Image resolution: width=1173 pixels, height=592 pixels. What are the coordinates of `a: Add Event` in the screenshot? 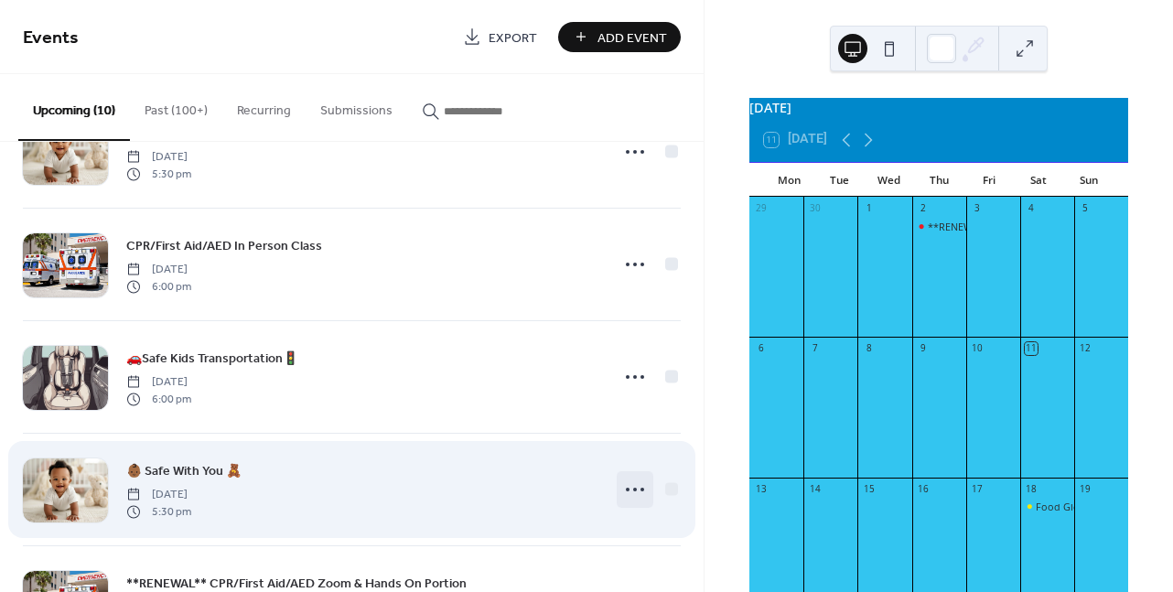 It's located at (619, 37).